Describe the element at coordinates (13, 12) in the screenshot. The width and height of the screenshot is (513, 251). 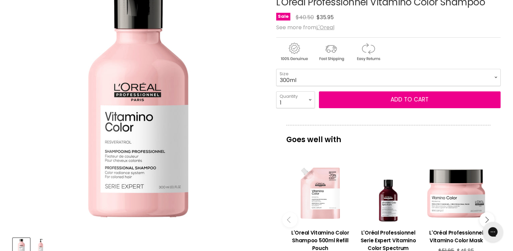
I see `button: Gorgias live chat` at that location.